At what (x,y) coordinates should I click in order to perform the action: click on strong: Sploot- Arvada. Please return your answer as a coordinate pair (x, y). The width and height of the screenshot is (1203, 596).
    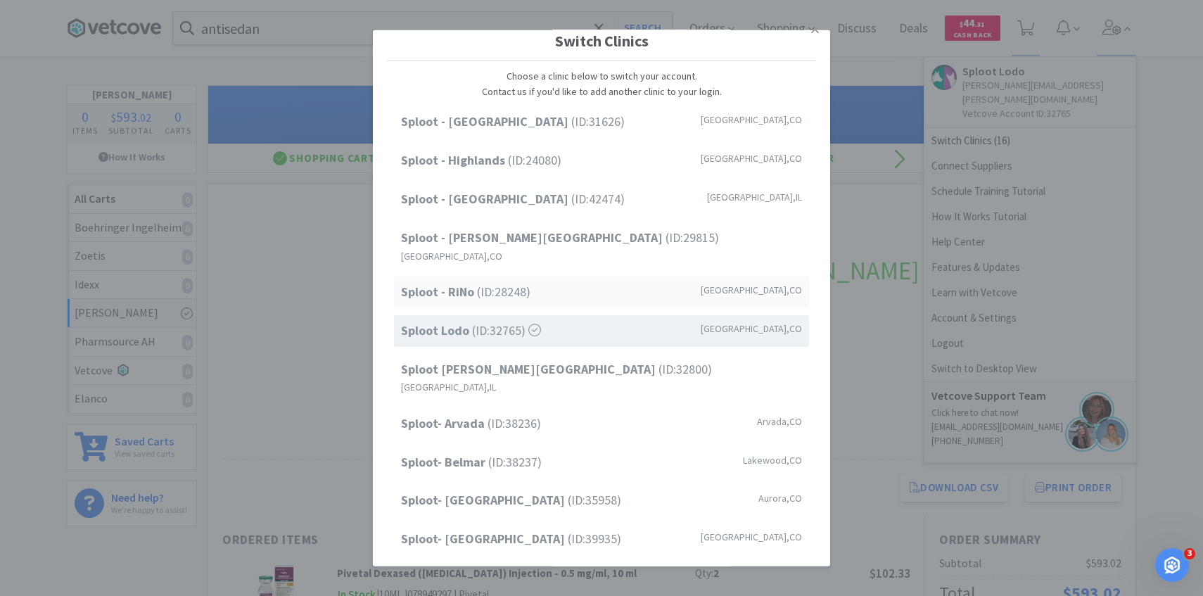
    Looking at the image, I should click on (444, 423).